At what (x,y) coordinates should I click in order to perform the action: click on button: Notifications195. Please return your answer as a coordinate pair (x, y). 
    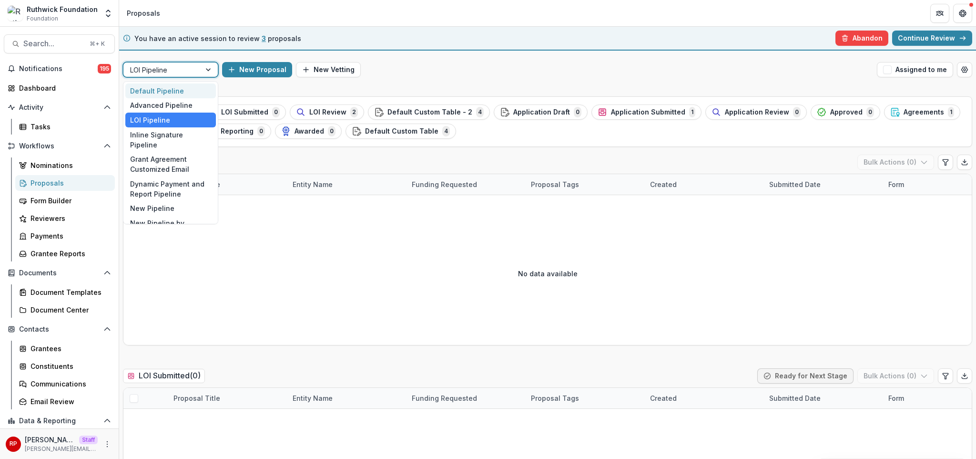
    Looking at the image, I should click on (59, 69).